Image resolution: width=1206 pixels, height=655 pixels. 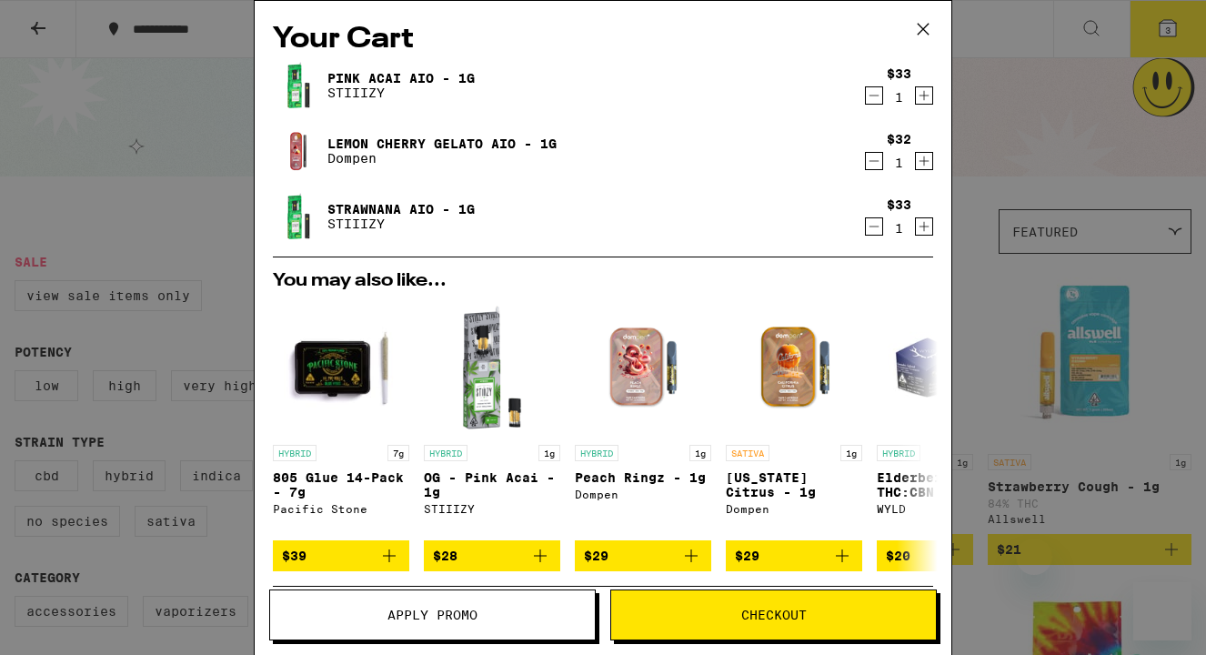 What do you see at coordinates (643, 419) in the screenshot?
I see `a: Open page for Peach Ringz - 1g from Dompen` at bounding box center [643, 419].